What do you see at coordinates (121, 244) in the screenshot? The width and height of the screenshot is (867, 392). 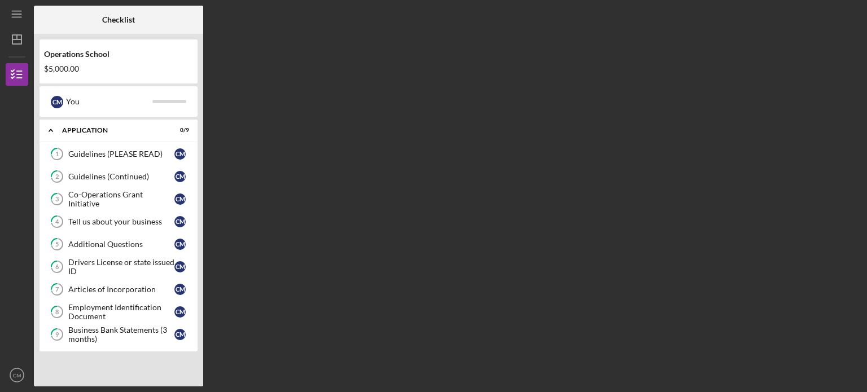 I see `div: Additional Questions` at bounding box center [121, 244].